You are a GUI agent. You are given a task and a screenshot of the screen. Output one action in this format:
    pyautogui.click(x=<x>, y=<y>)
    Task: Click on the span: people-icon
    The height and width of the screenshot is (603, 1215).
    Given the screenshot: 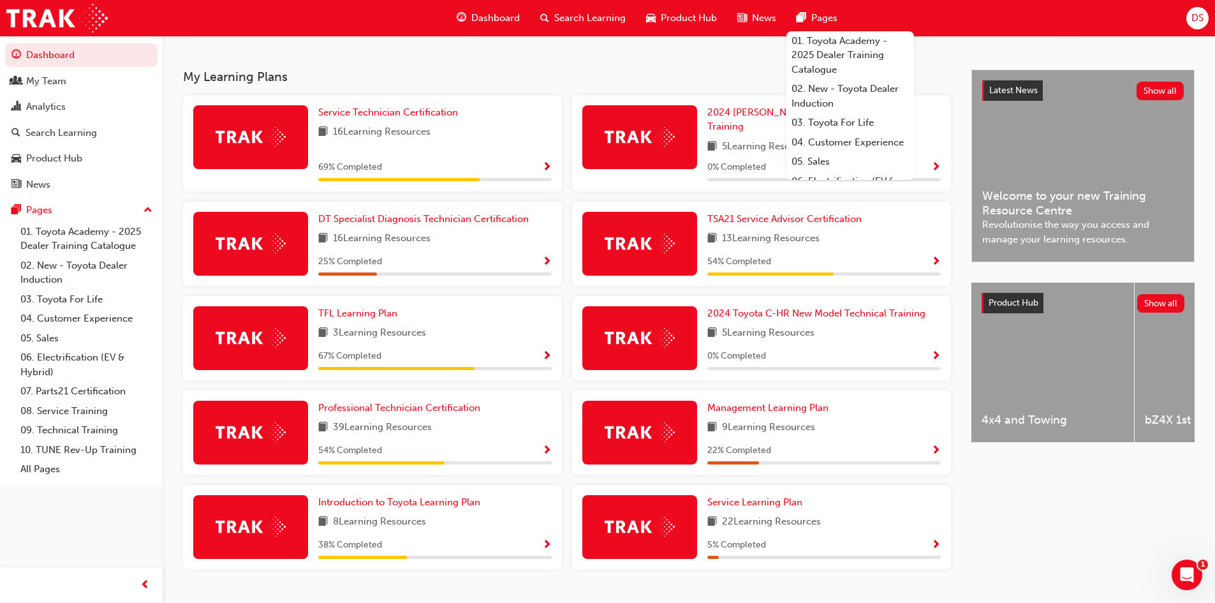 What is the action you would take?
    pyautogui.click(x=16, y=82)
    